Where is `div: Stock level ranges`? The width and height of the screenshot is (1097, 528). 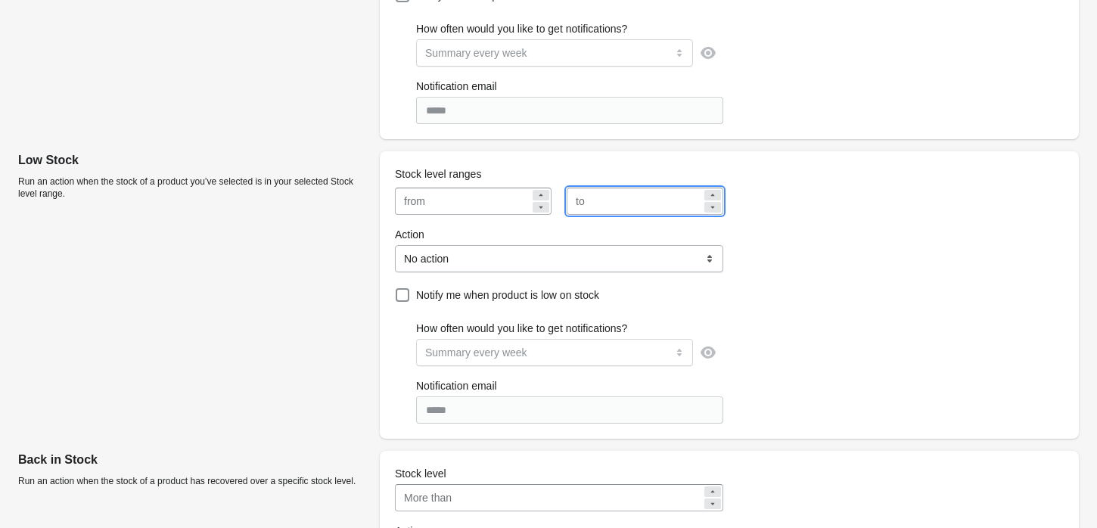
div: Stock level ranges is located at coordinates (552, 168).